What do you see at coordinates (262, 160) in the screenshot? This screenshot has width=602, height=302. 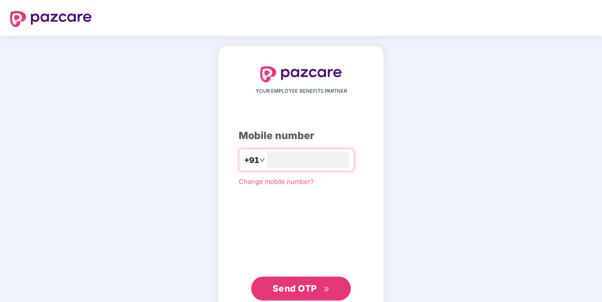 I see `span: down` at bounding box center [262, 160].